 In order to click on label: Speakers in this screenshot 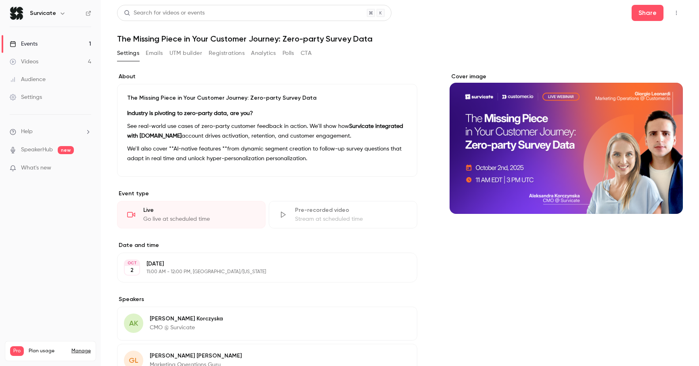, I will do `click(267, 299)`.